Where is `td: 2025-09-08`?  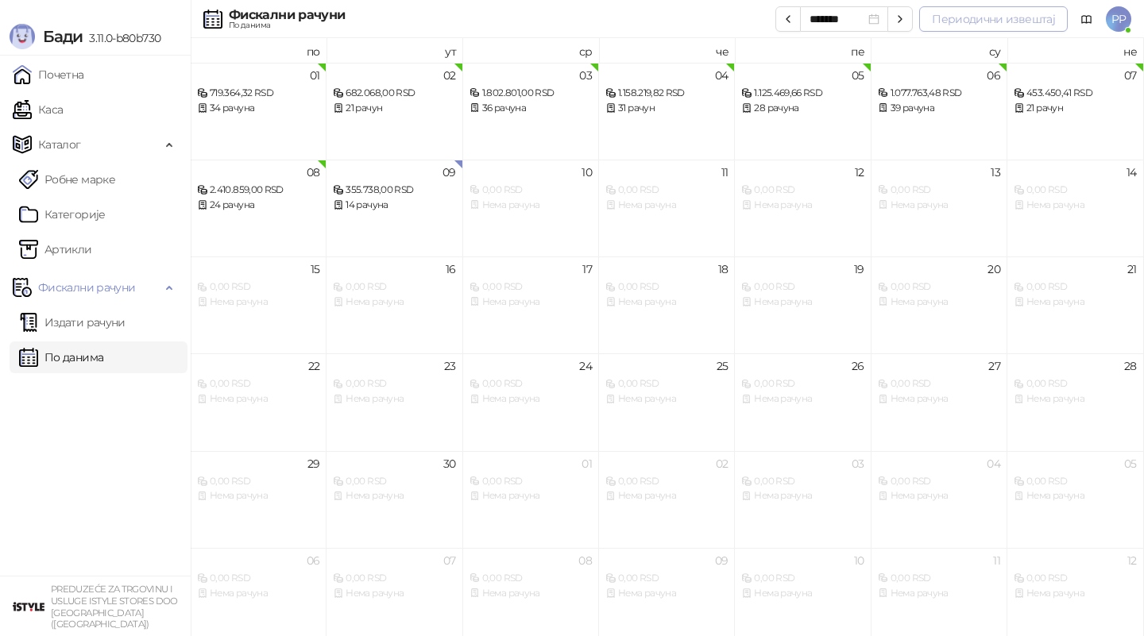 td: 2025-09-08 is located at coordinates (258, 208).